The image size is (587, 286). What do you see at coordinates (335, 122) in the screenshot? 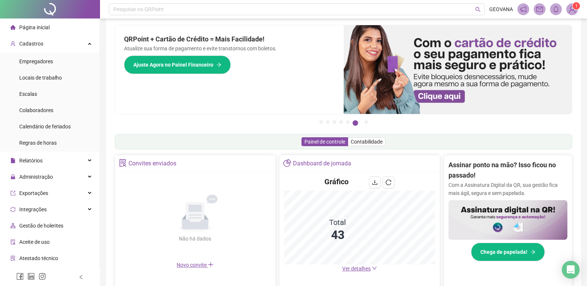
I see `button: 3` at bounding box center [335, 122].